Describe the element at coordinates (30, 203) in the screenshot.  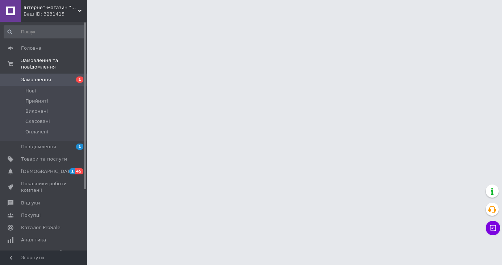
I see `span: Відгуки` at that location.